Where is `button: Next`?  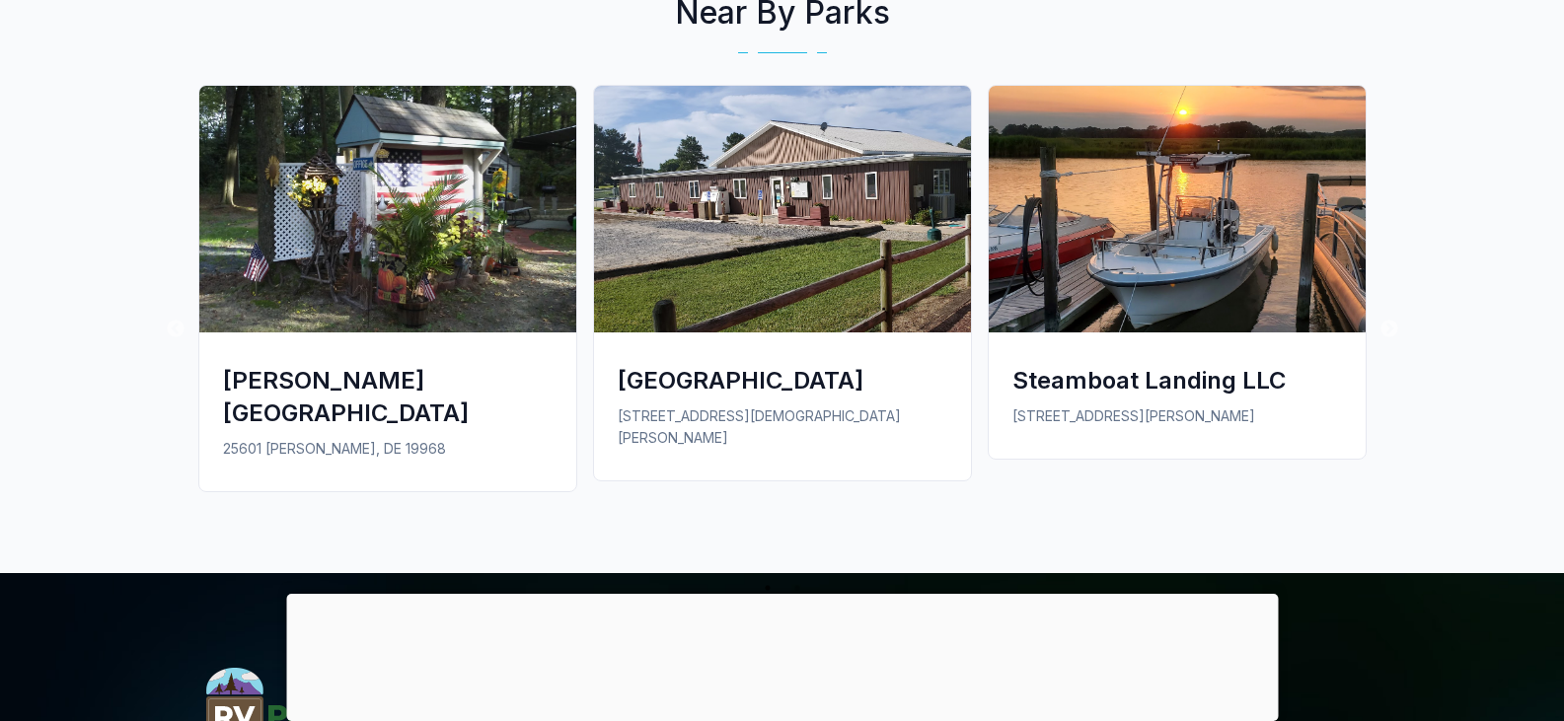
button: Next is located at coordinates (1390, 330).